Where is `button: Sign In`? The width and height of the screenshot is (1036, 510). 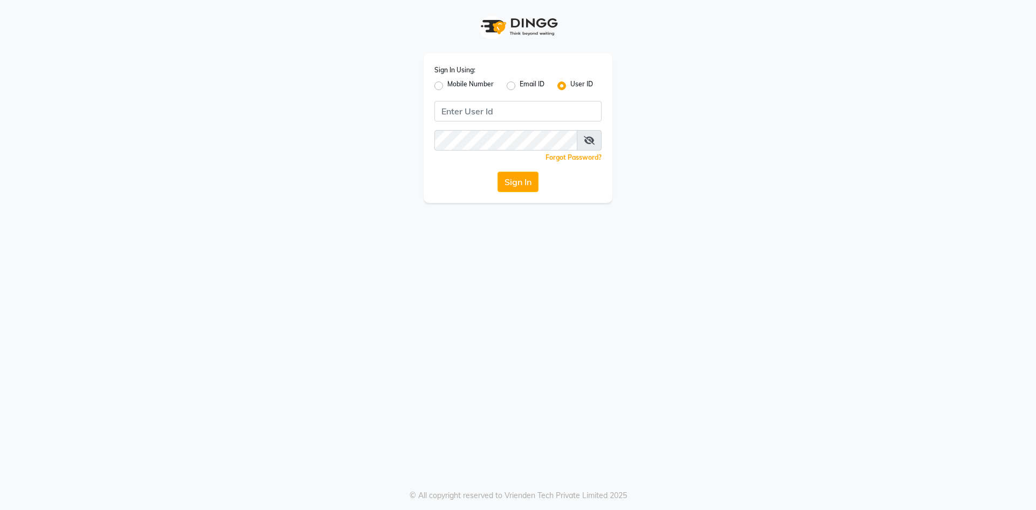
button: Sign In is located at coordinates (518, 182).